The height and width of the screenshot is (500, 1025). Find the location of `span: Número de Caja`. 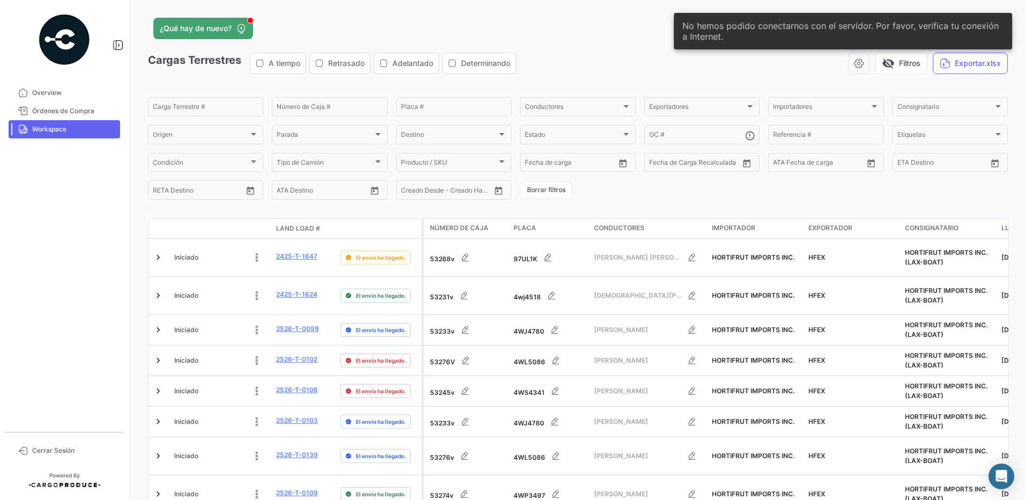

span: Número de Caja is located at coordinates (459, 228).